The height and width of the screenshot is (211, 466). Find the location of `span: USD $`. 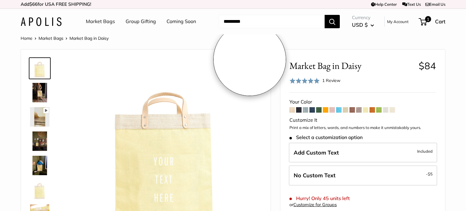

span: USD $ is located at coordinates (360, 25).